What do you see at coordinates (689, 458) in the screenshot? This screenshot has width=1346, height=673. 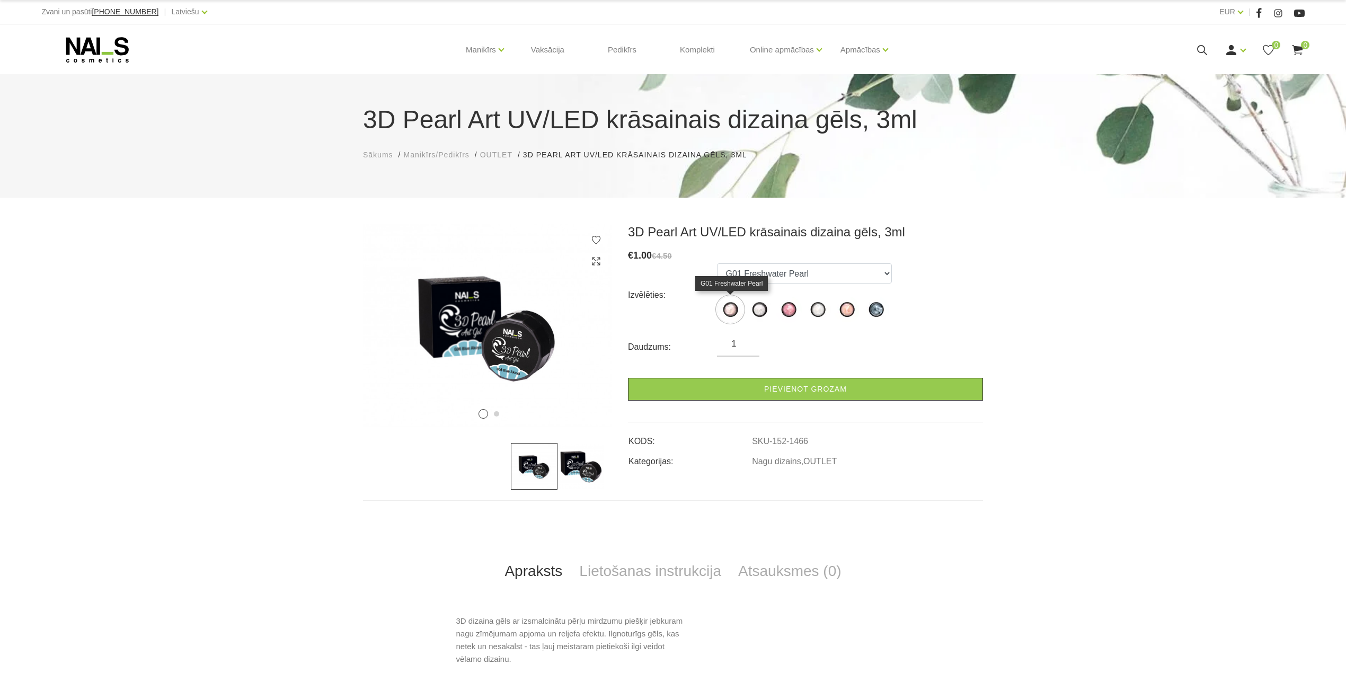 I see `td: Kategorijas:` at bounding box center [689, 458].